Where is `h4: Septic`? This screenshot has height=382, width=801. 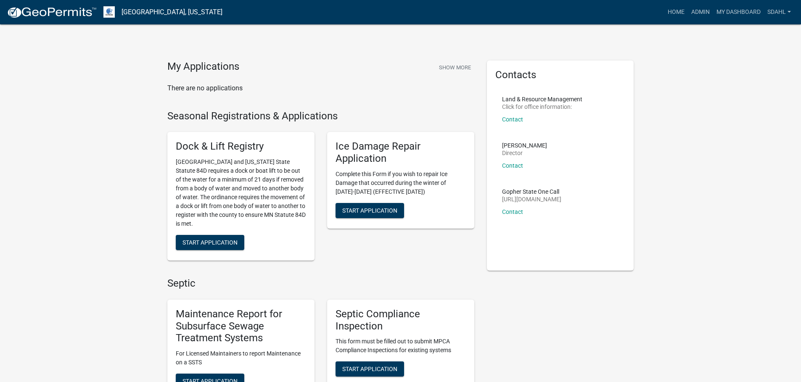
h4: Septic is located at coordinates (321, 283).